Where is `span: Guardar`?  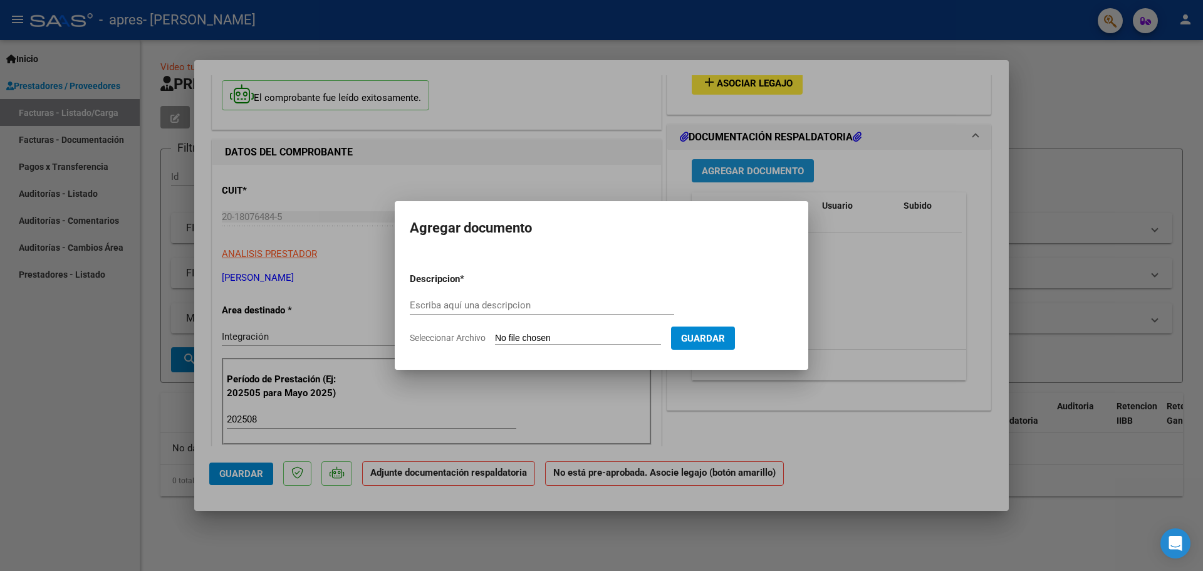
span: Guardar is located at coordinates (703, 338).